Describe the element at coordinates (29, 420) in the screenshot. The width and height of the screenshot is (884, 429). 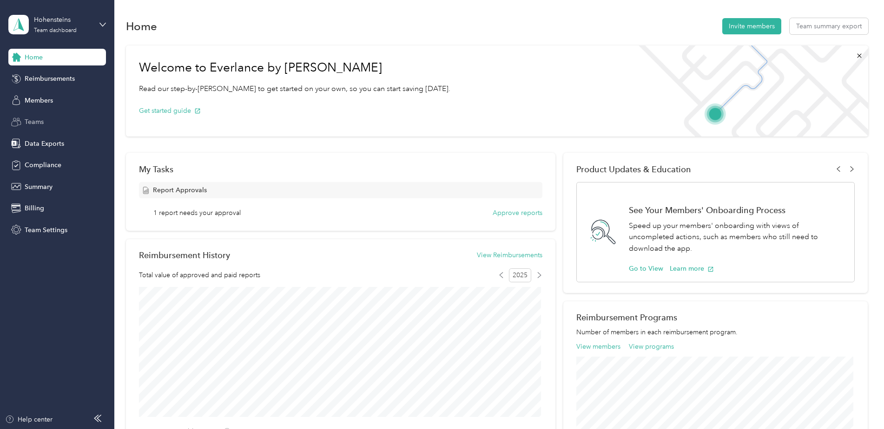
I see `button: Help center` at that location.